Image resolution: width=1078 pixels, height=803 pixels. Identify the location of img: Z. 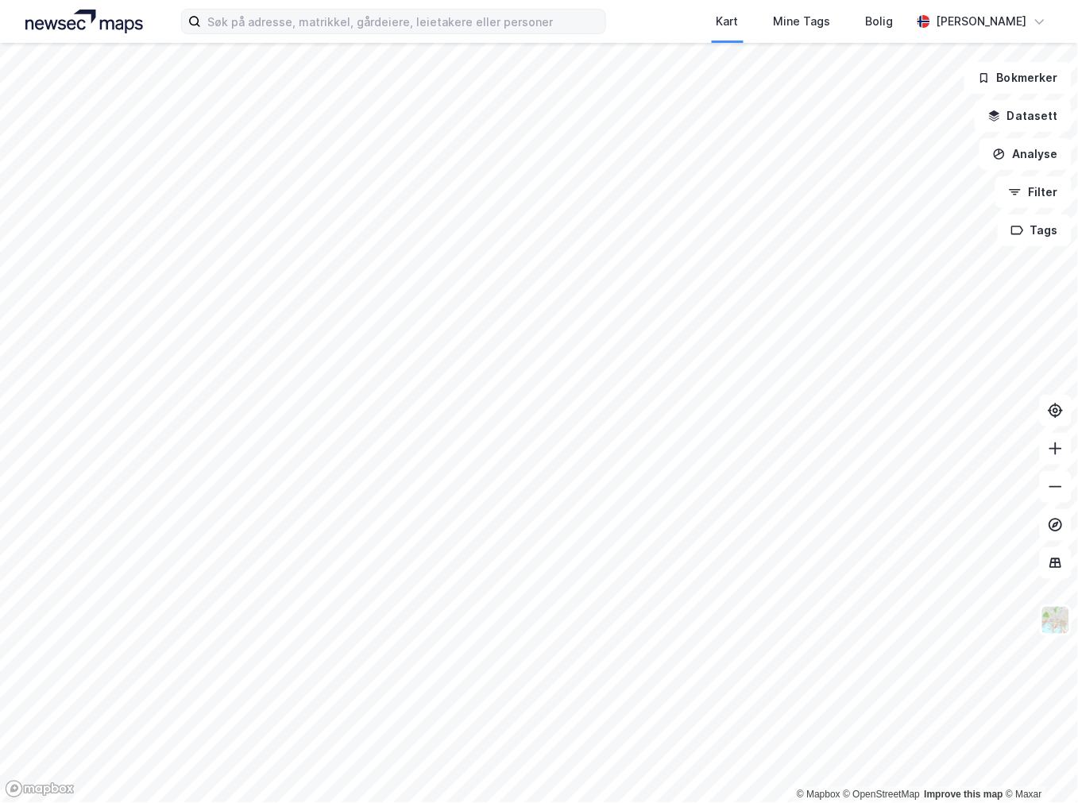
(1056, 621).